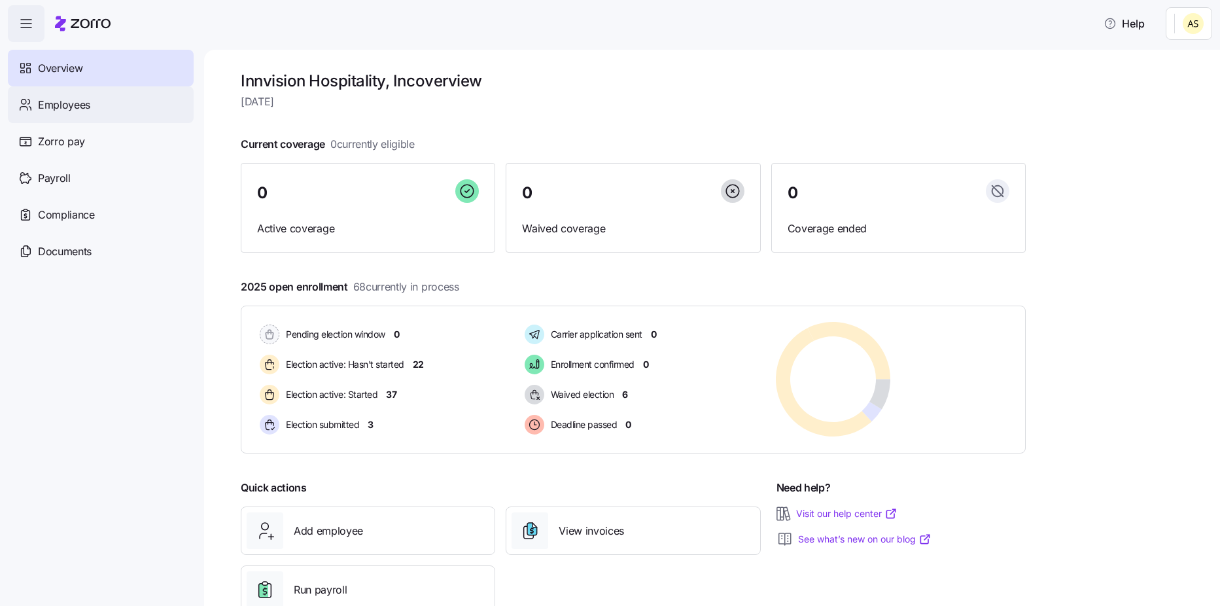 This screenshot has width=1220, height=606. I want to click on span: View invoices, so click(591, 531).